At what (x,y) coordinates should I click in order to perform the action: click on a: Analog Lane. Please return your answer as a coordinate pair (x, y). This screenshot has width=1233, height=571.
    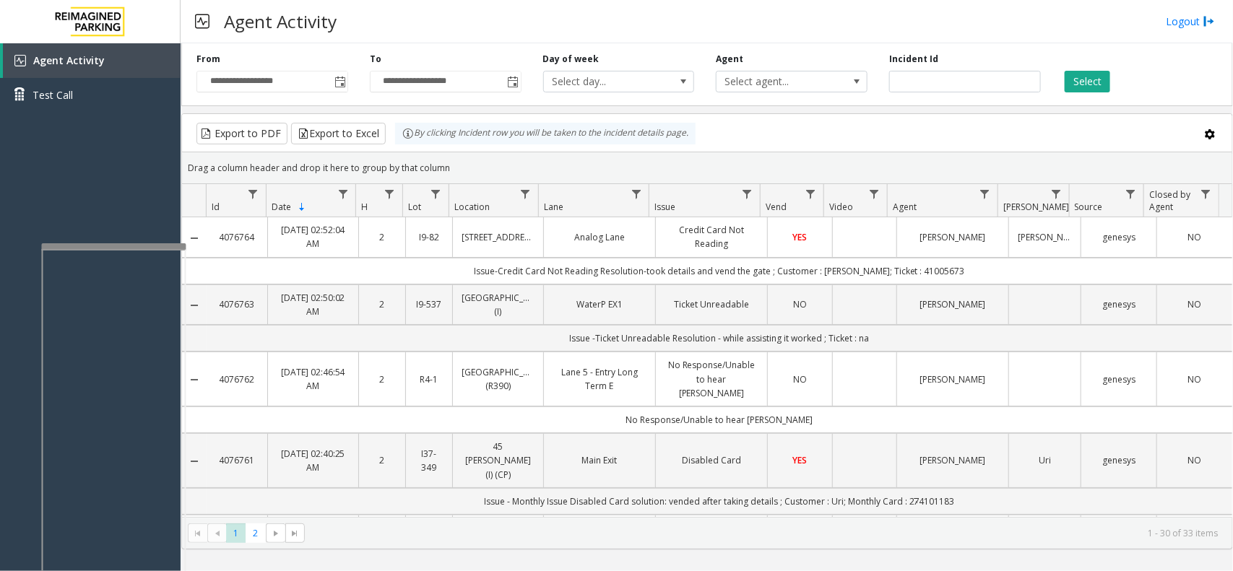
    Looking at the image, I should click on (599, 237).